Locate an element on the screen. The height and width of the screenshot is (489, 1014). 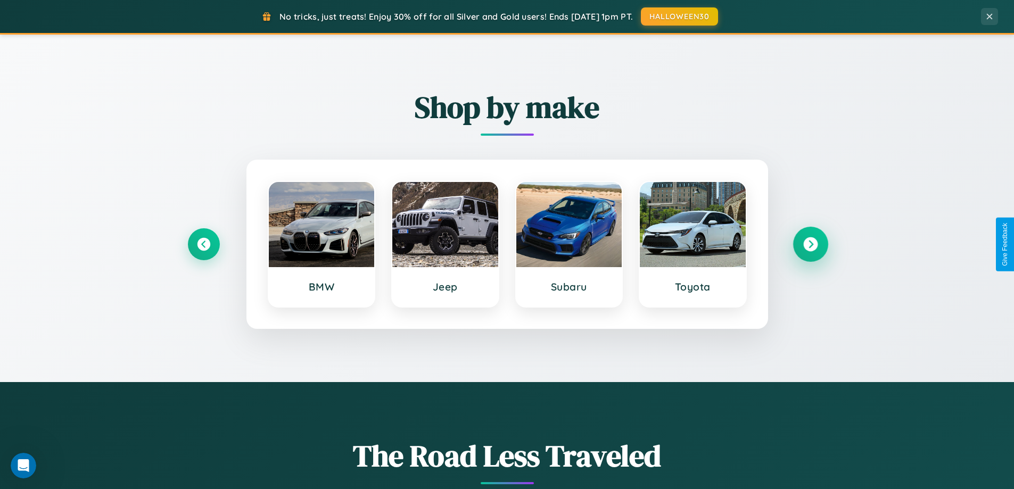
button: HALLOWEEN30 is located at coordinates (679, 17).